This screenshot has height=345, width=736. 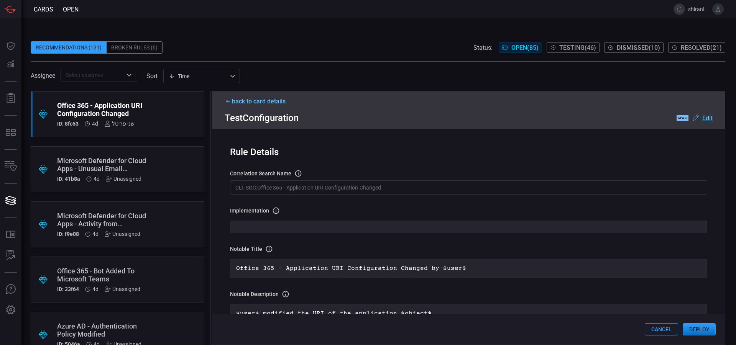 What do you see at coordinates (11, 235) in the screenshot?
I see `button: Rule Catalog` at bounding box center [11, 235].